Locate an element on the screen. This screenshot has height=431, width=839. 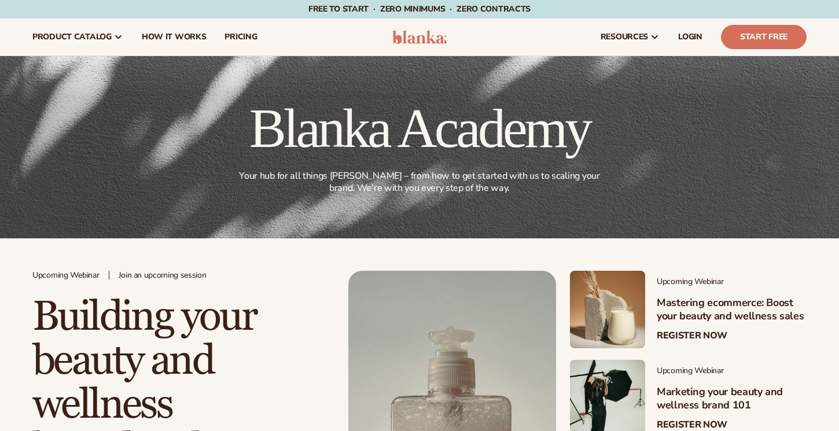
span: resources is located at coordinates (624, 37).